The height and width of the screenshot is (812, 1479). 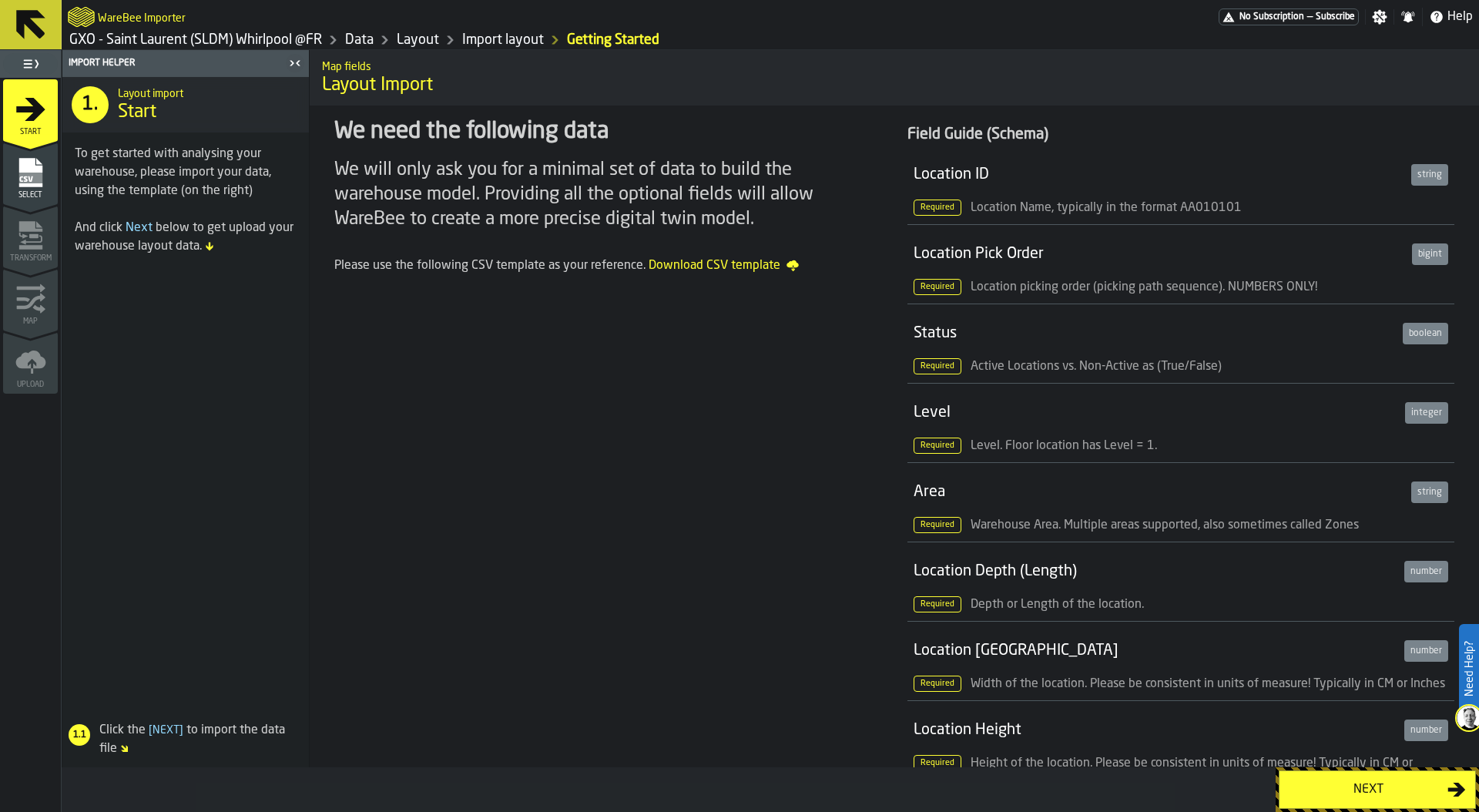 What do you see at coordinates (295, 64) in the screenshot?
I see `label: button-toggle-Close me` at bounding box center [295, 64].